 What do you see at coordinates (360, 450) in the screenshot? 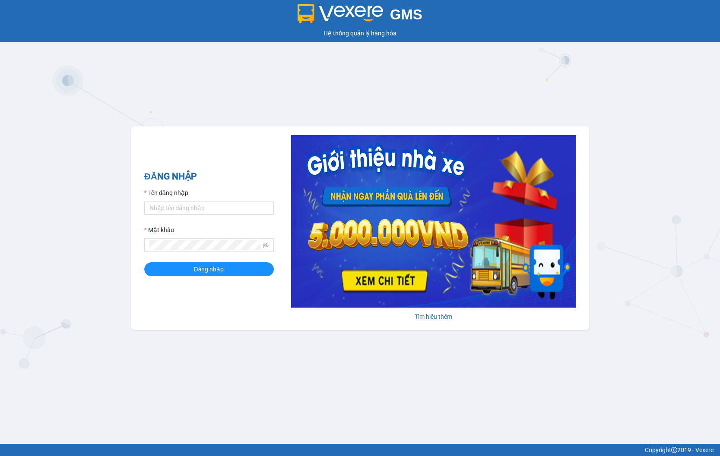
I see `div: Copyright 2019 - Vexere` at bounding box center [360, 450].